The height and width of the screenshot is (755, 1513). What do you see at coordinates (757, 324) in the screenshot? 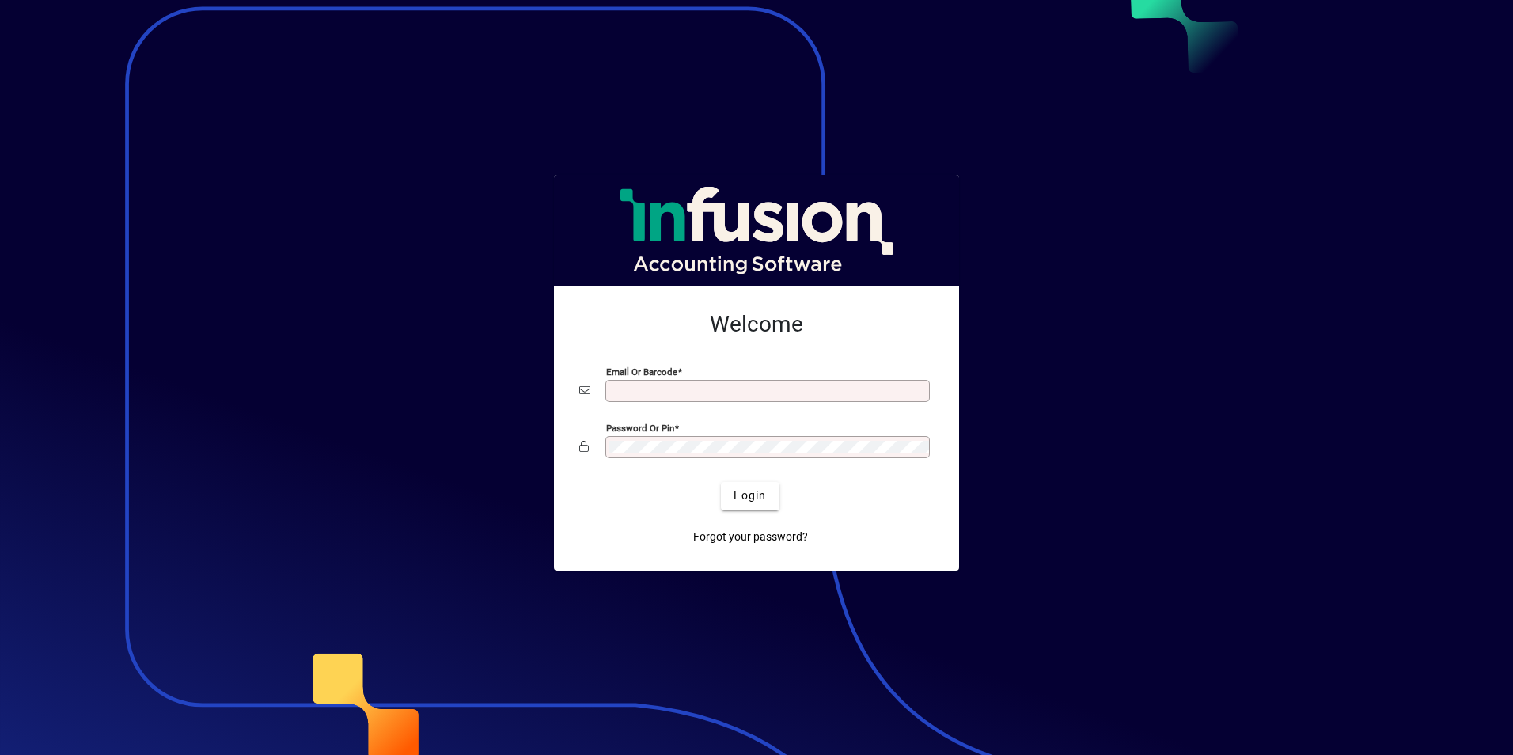
I see `h2: Welcome` at bounding box center [757, 324].